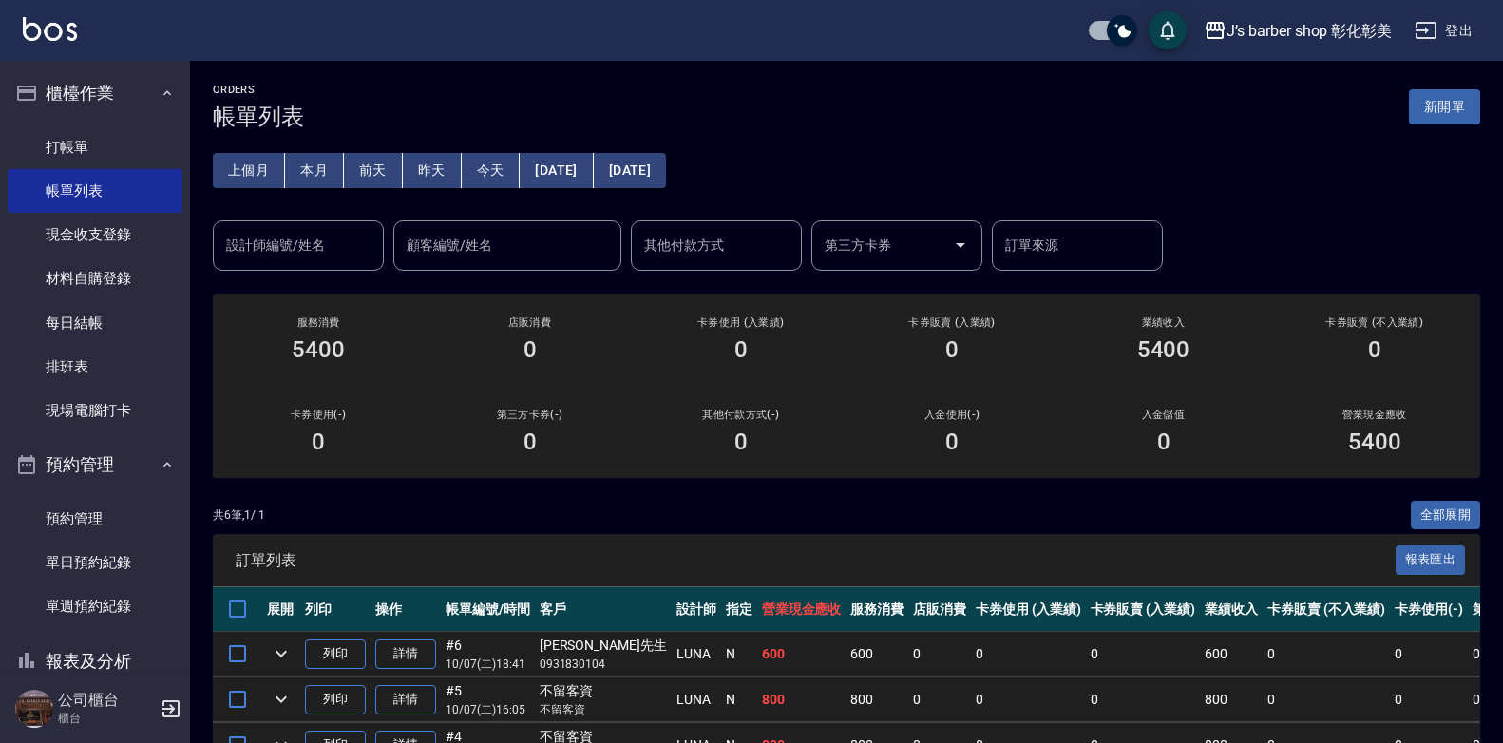 This screenshot has height=743, width=1503. Describe the element at coordinates (487, 664) in the screenshot. I see `p: 10/07 (二) 18:41` at that location.